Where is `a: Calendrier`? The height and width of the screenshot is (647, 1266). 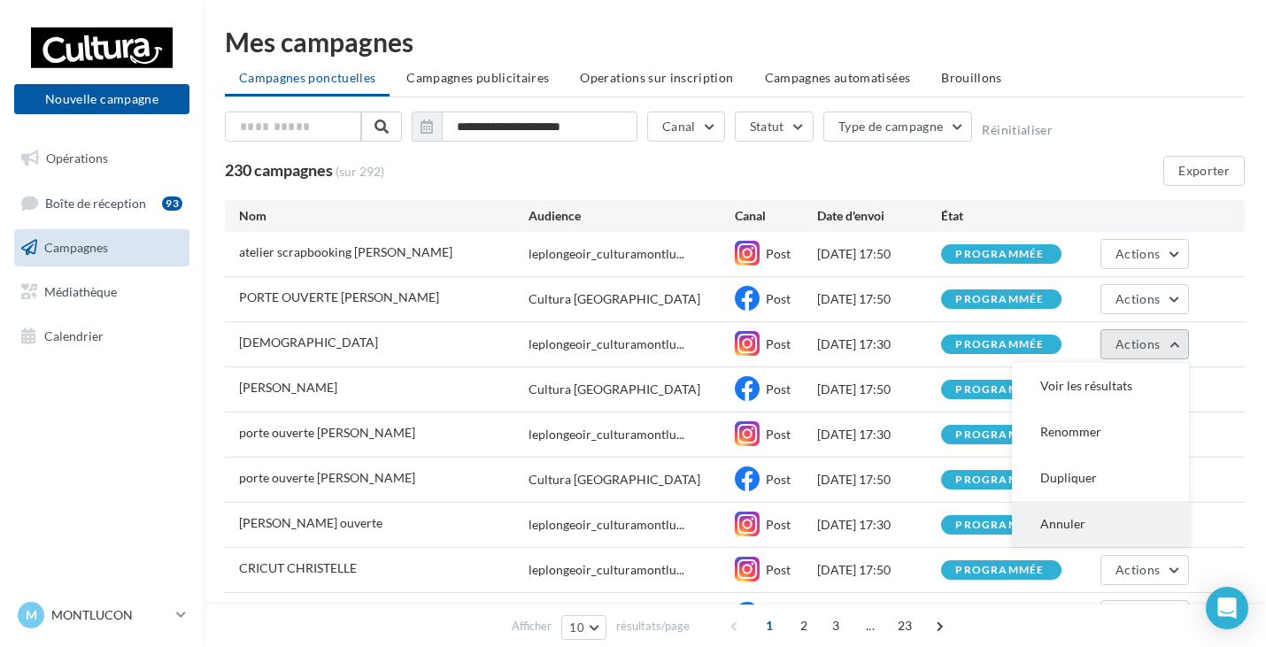
a: Calendrier is located at coordinates (102, 336).